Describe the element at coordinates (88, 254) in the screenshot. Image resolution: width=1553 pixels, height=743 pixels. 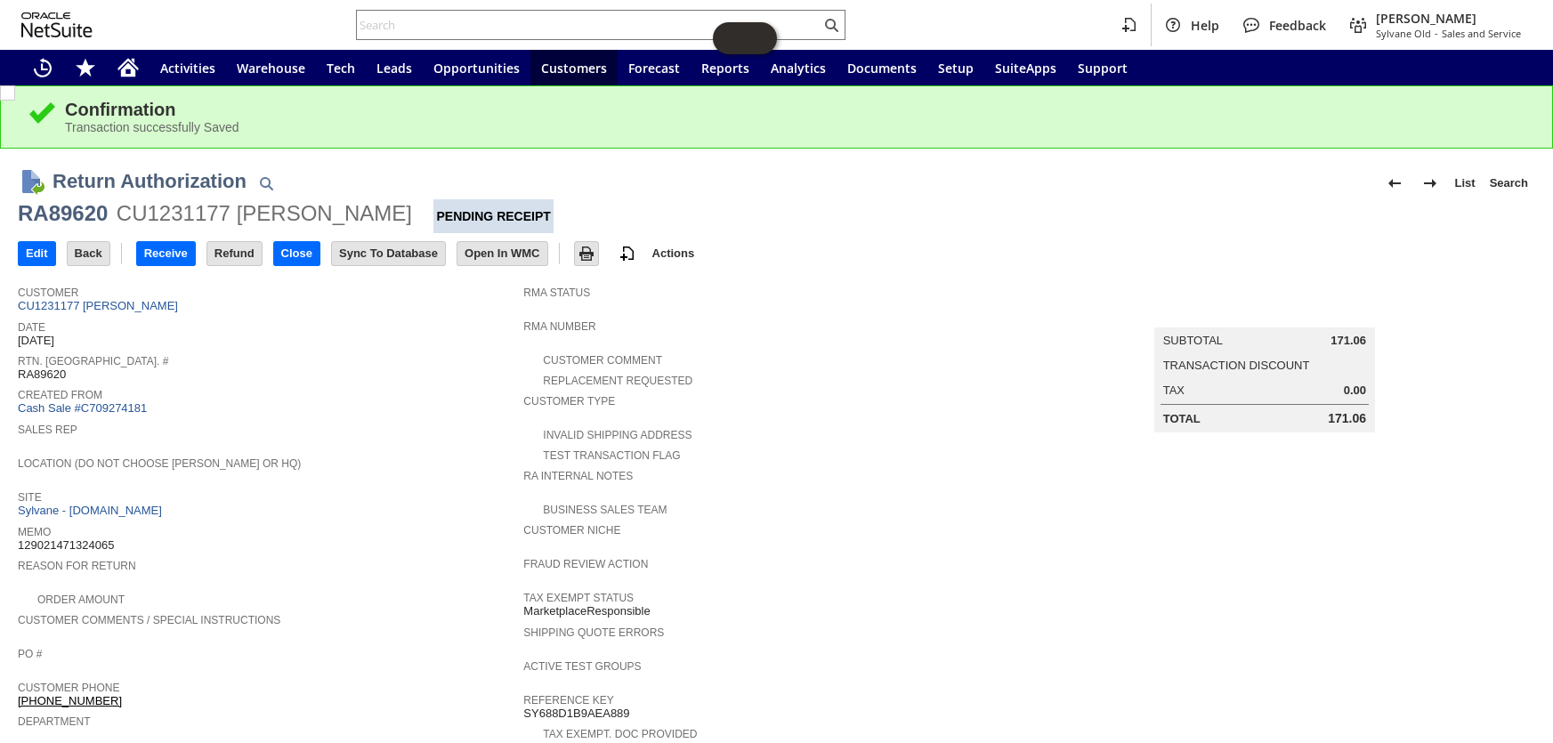
I see `input: Back` at that location.